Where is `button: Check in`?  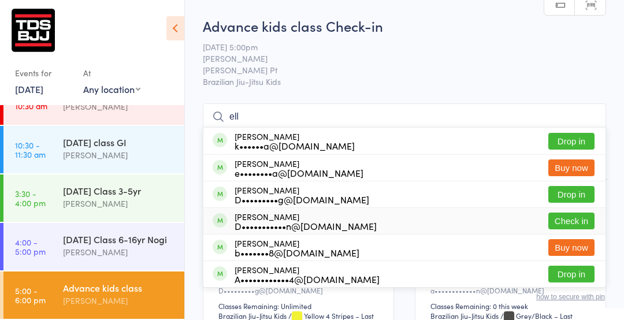
button: Check in is located at coordinates (572, 221).